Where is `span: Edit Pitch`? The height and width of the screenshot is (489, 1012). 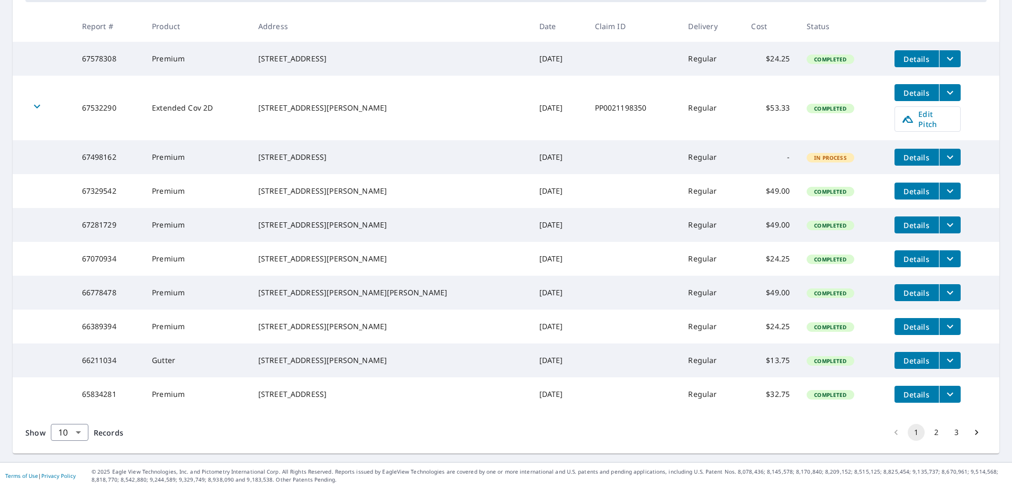
span: Edit Pitch is located at coordinates (927, 119).